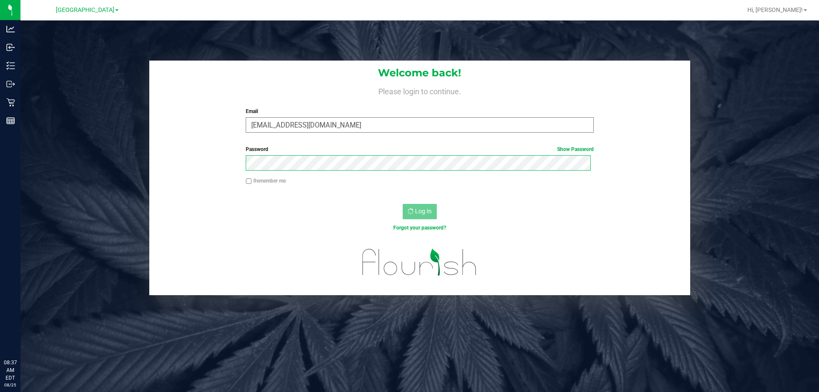 The height and width of the screenshot is (392, 819). Describe the element at coordinates (423, 211) in the screenshot. I see `span: Log In` at that location.